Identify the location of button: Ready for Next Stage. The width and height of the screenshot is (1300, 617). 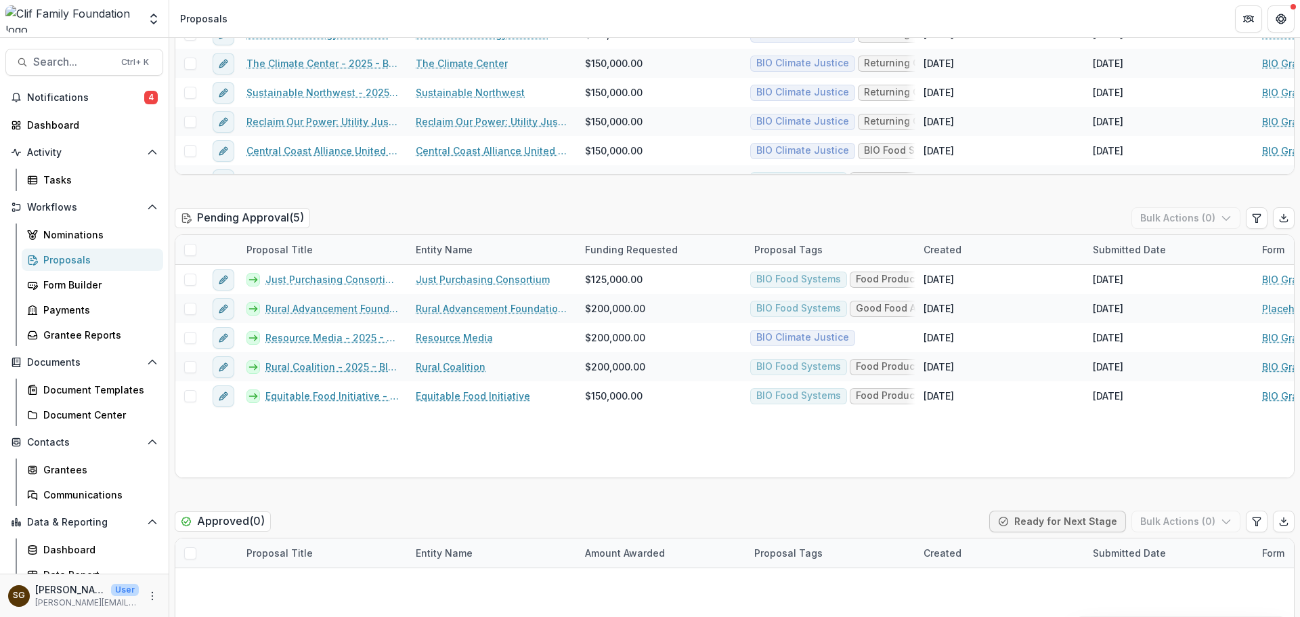
(1058, 522).